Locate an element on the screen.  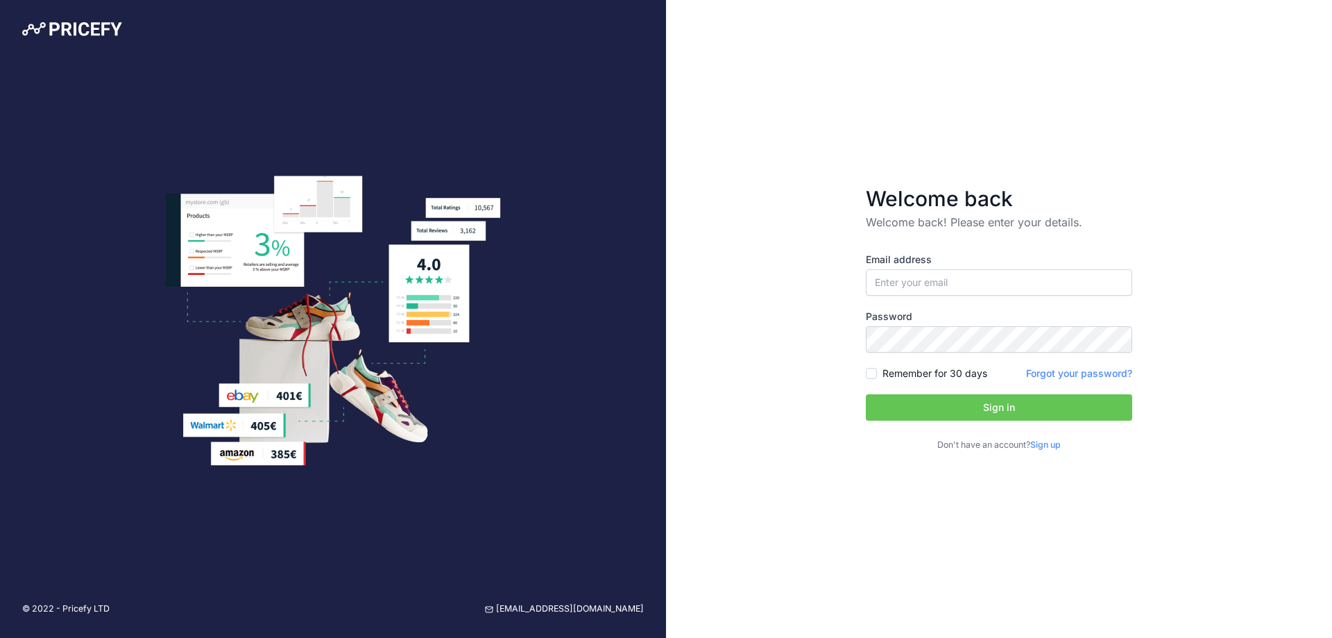
label: Password is located at coordinates (999, 316).